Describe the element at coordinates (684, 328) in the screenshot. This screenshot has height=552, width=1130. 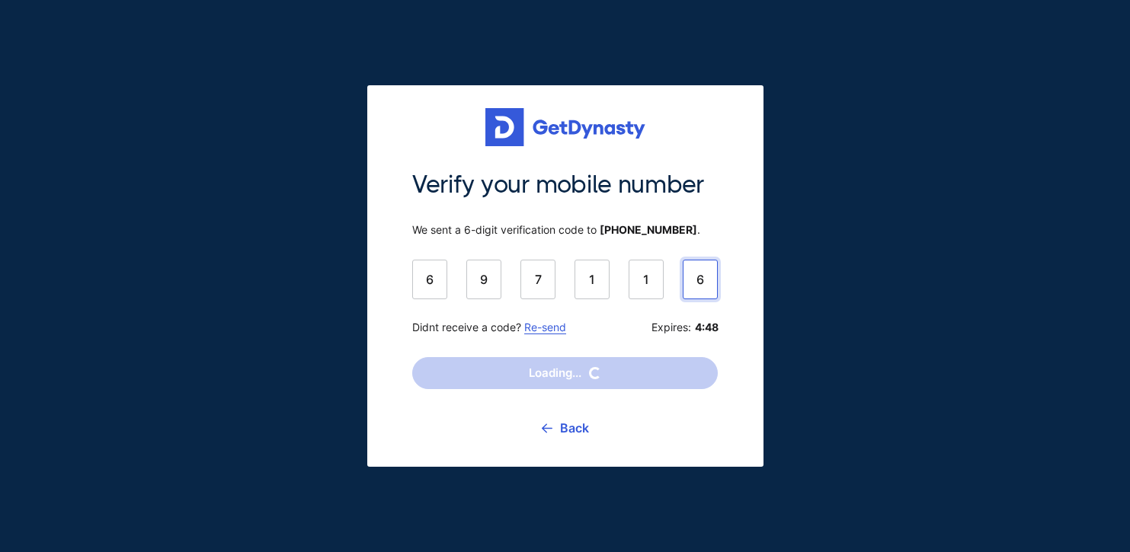
I see `span: Expires:` at that location.